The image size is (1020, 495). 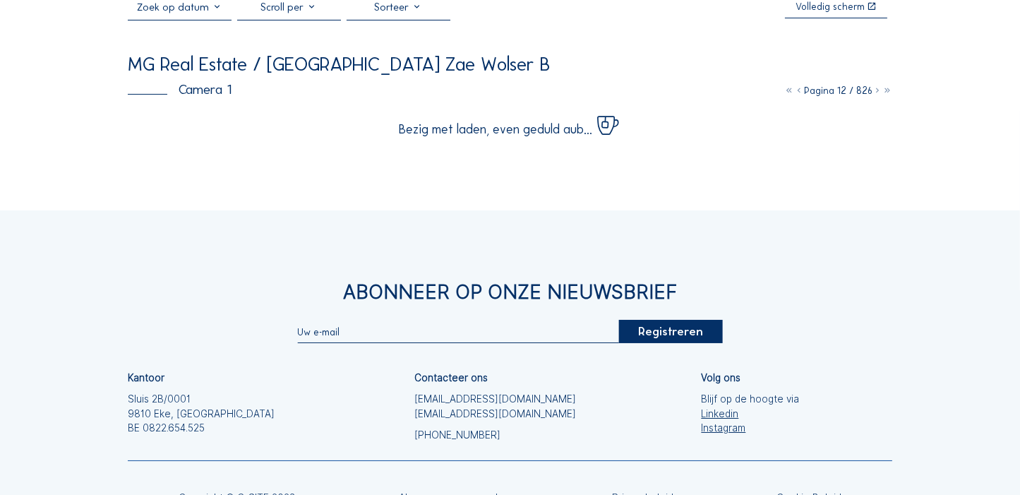 I want to click on input: Uw e-mail, so click(x=457, y=332).